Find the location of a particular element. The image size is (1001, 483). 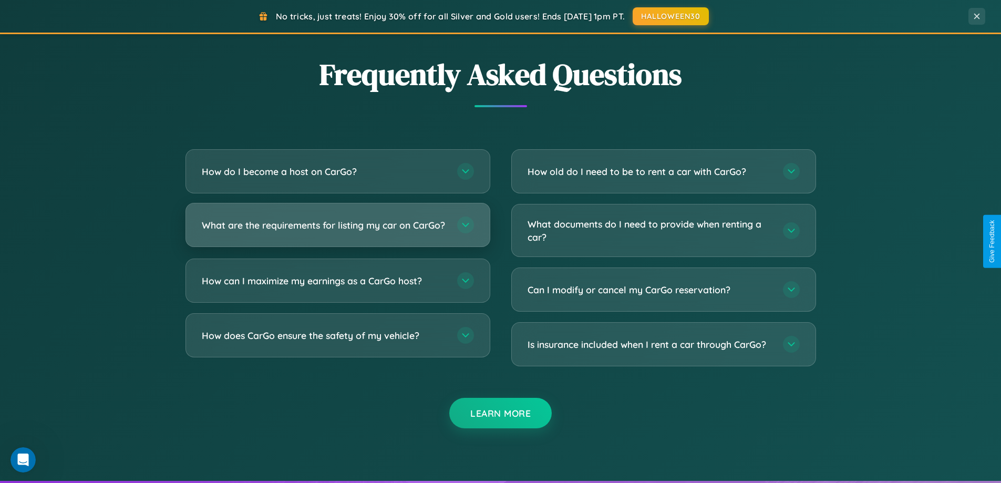

div: Give Feedback is located at coordinates (992, 241).